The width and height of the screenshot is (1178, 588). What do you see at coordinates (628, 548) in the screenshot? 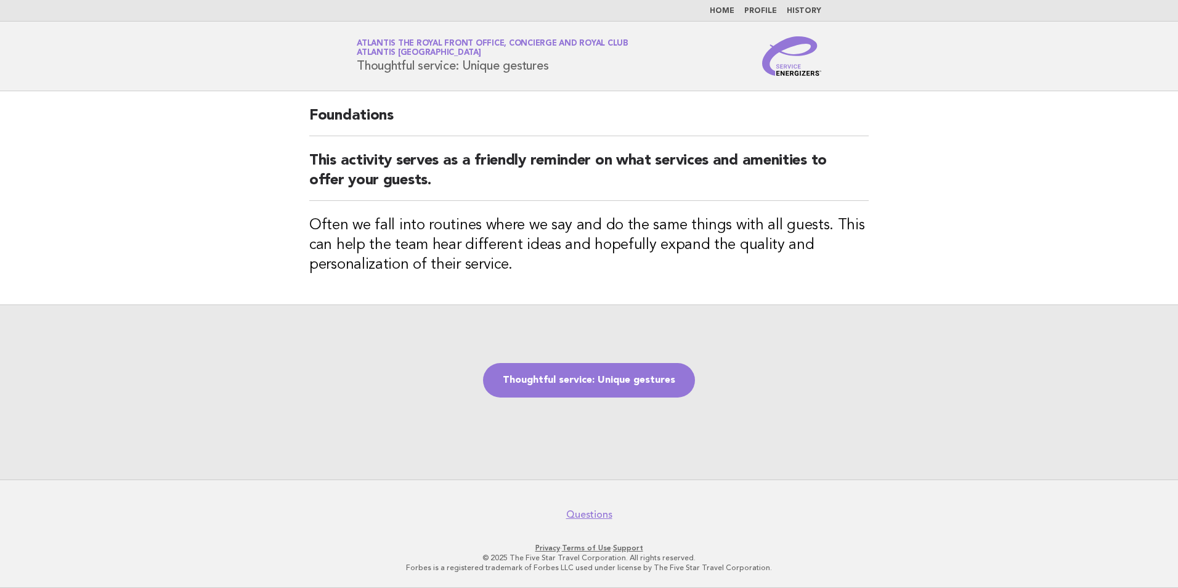
I see `a: Support` at bounding box center [628, 548].